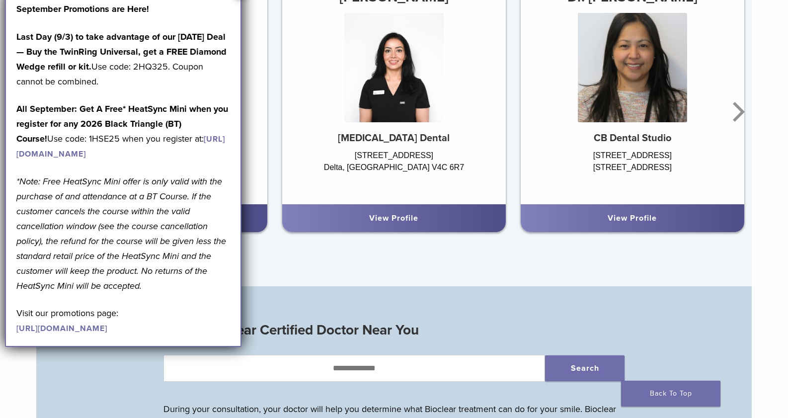  Describe the element at coordinates (123, 320) in the screenshot. I see `p: Visit our promotions page:` at that location.